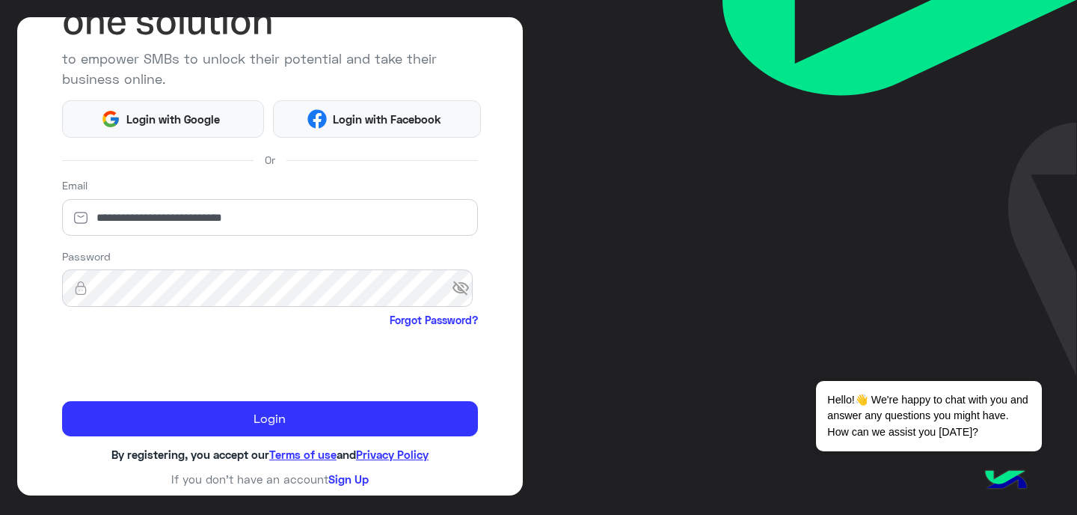  I want to click on span: Login with Facebook, so click(387, 119).